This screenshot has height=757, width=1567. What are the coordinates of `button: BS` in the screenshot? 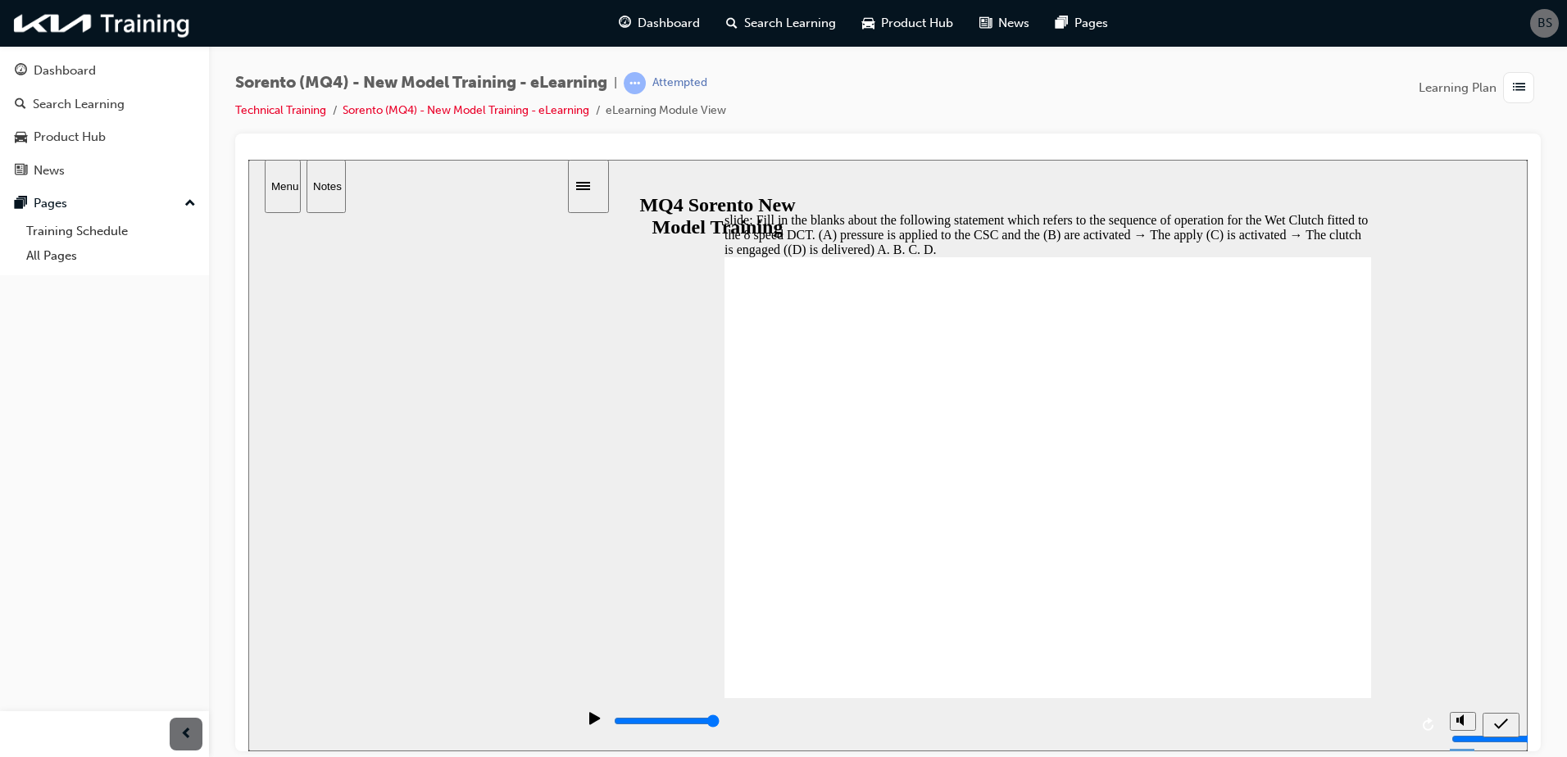 It's located at (1544, 23).